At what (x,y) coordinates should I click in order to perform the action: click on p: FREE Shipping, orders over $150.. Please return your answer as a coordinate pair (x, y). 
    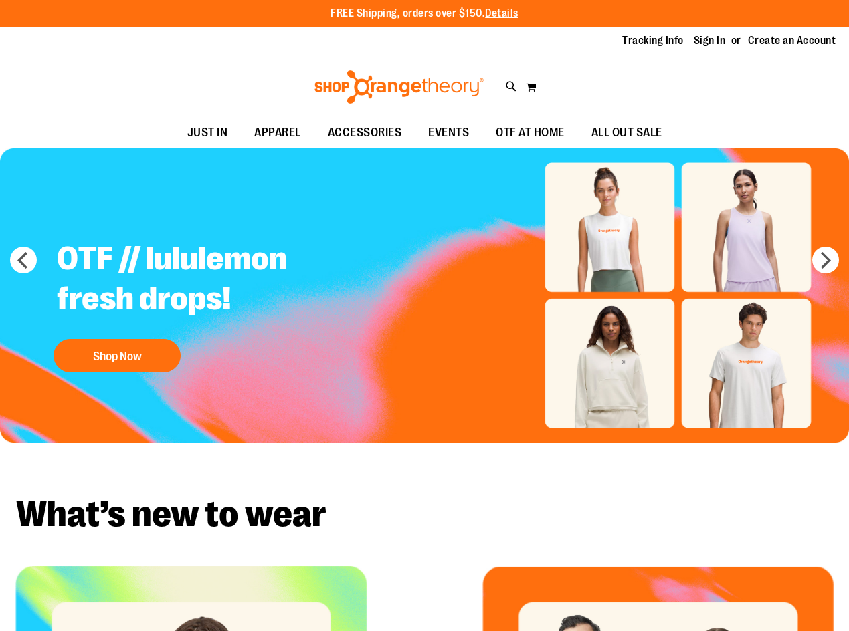
    Looking at the image, I should click on (424, 13).